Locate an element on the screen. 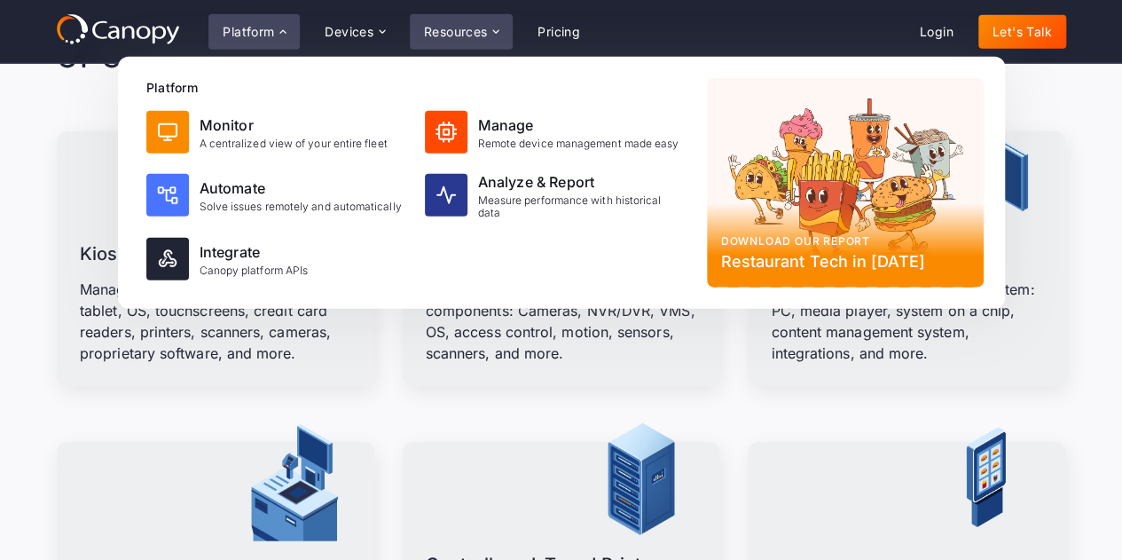 Image resolution: width=1122 pixels, height=560 pixels. div: Monitor is located at coordinates (294, 125).